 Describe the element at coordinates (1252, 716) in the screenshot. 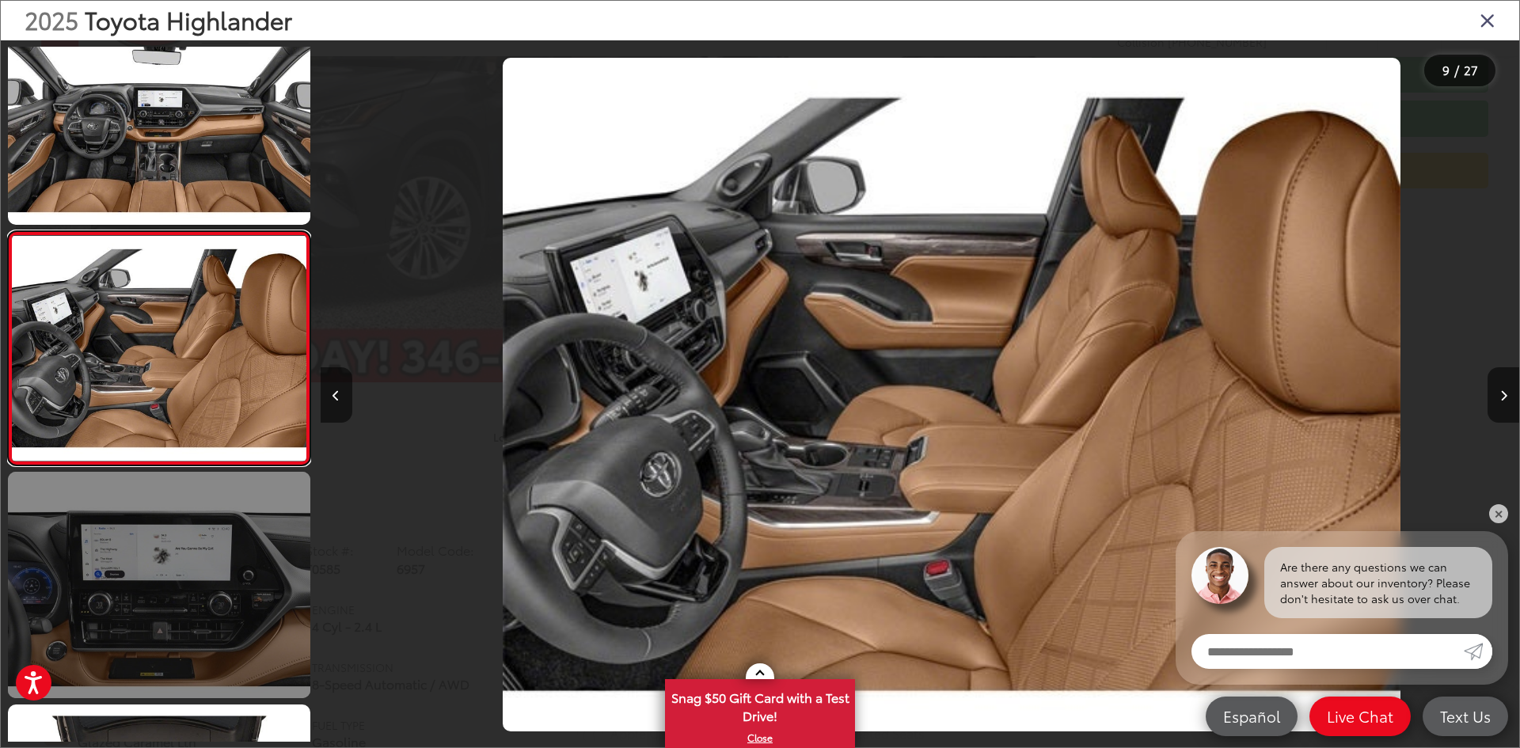

I see `span: Español` at that location.